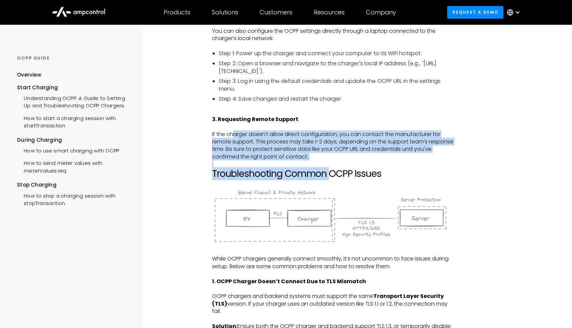 The height and width of the screenshot is (328, 572). Describe the element at coordinates (29, 77) in the screenshot. I see `a: Overview` at that location.